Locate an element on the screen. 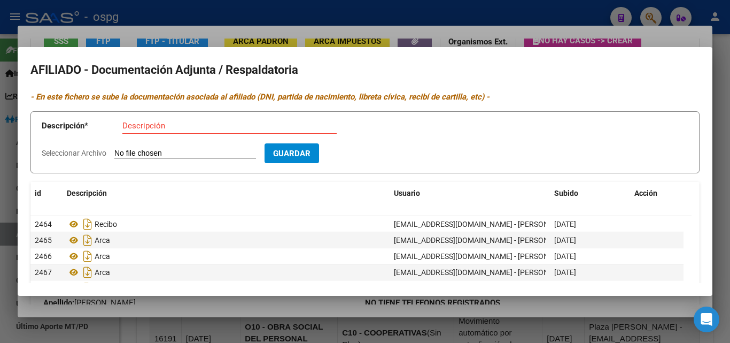 The height and width of the screenshot is (343, 730). p: Descripción is located at coordinates (82, 126).